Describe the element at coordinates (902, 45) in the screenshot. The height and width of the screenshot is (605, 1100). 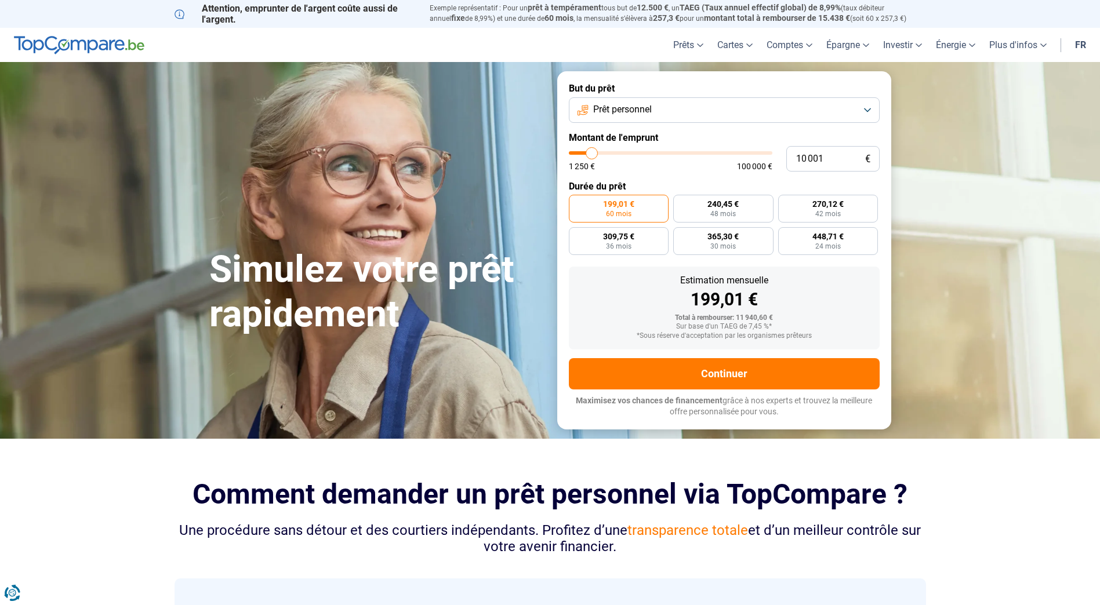
I see `a: Investir` at that location.